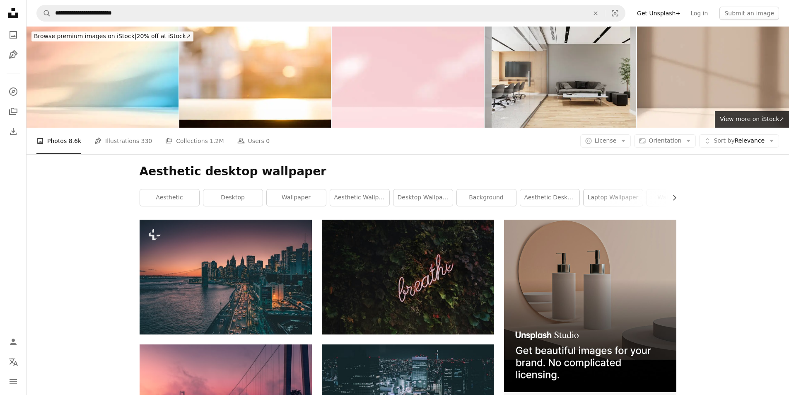  What do you see at coordinates (749, 13) in the screenshot?
I see `button: Submit an image` at bounding box center [749, 13].